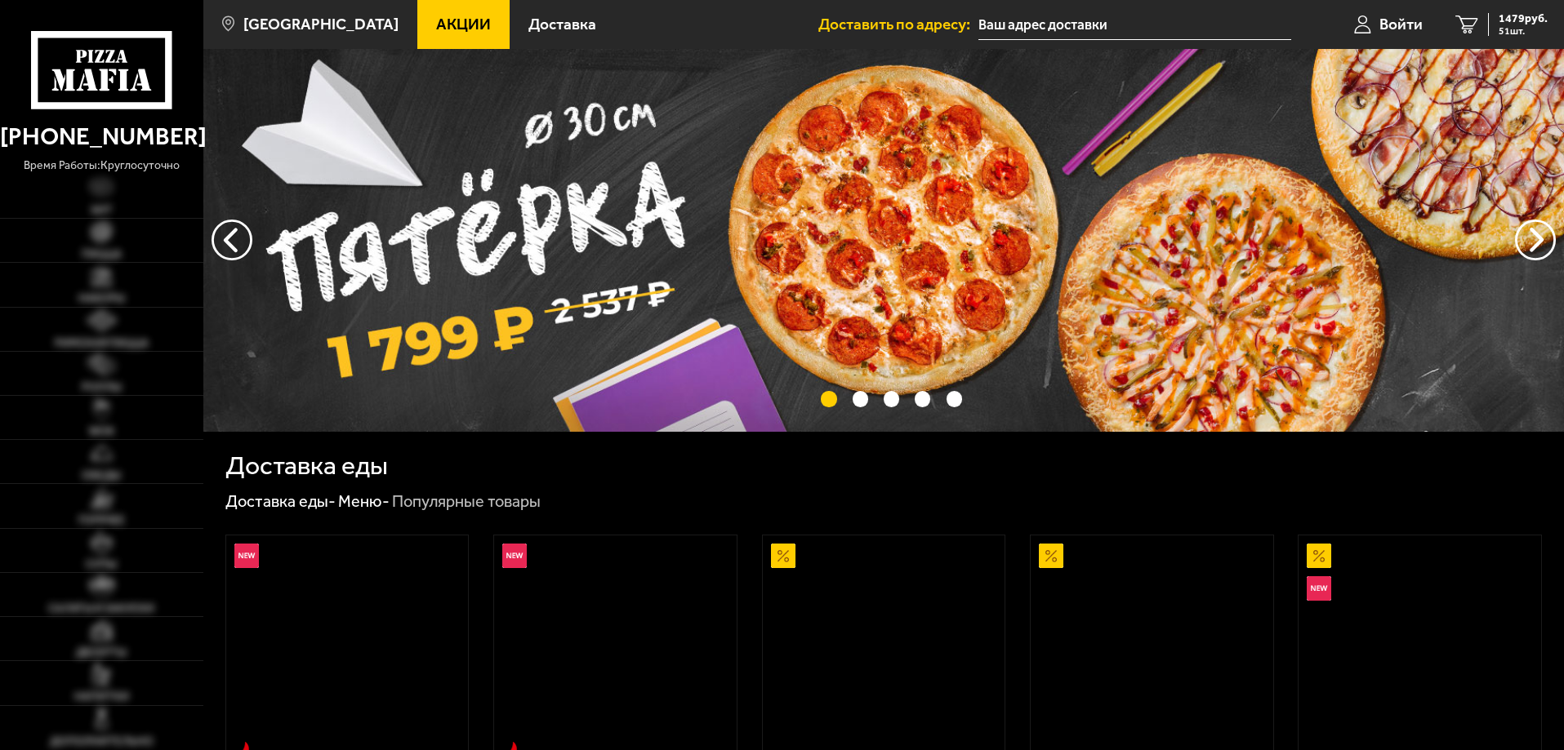  What do you see at coordinates (1523, 19) in the screenshot?
I see `span: 1479 руб.` at bounding box center [1523, 19].